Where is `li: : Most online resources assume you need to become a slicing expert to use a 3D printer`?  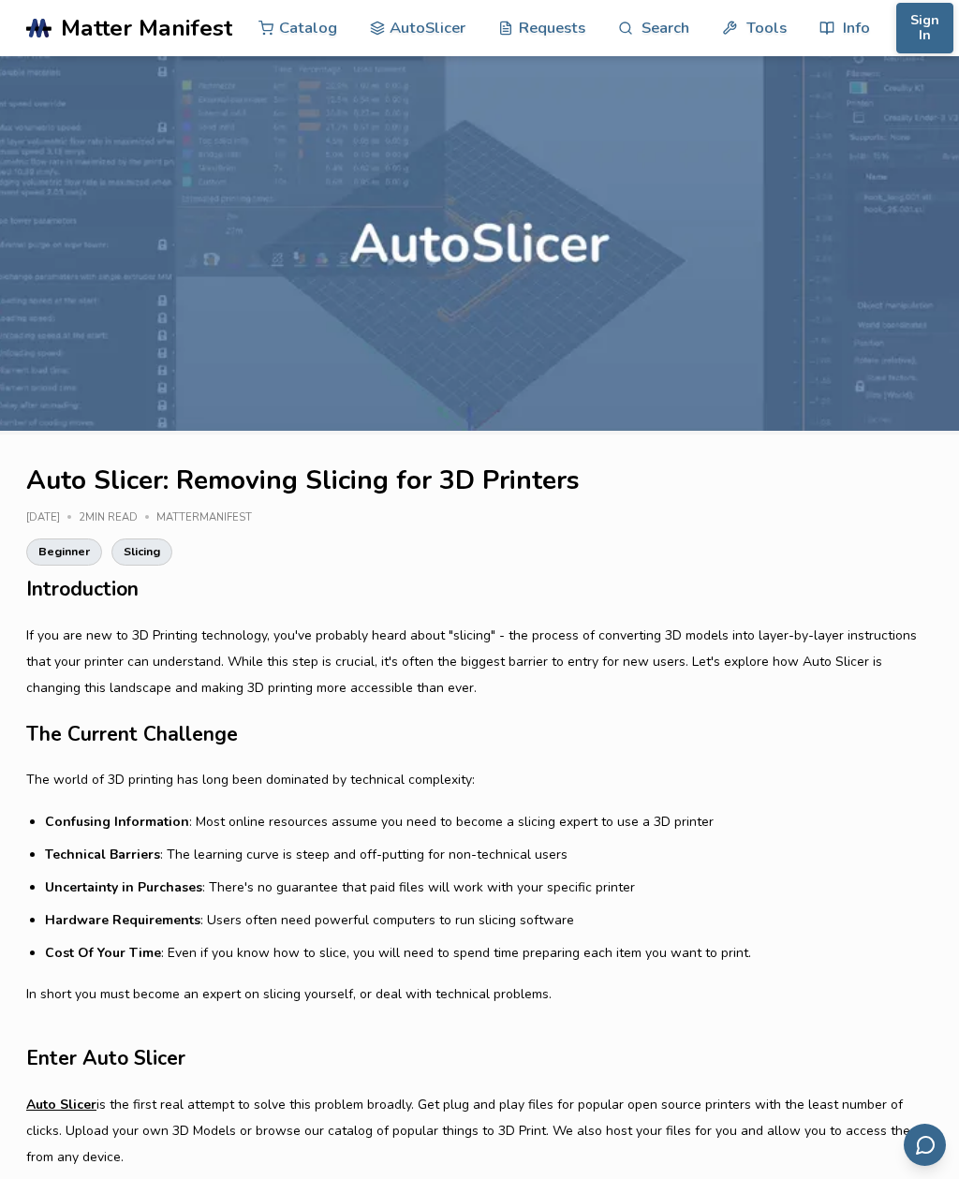
li: : Most online resources assume you need to become a slicing expert to use a 3D printer is located at coordinates (489, 821).